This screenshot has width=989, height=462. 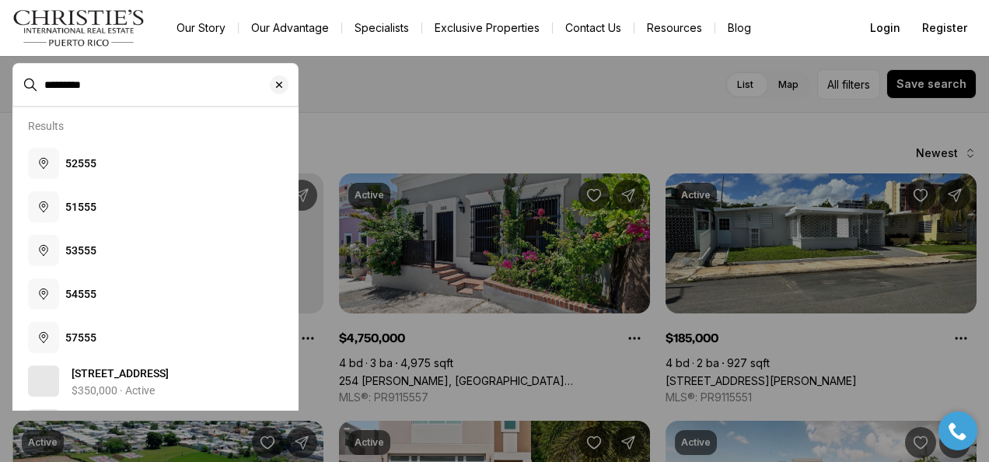 What do you see at coordinates (156, 294) in the screenshot?
I see `button: 54555` at bounding box center [156, 294].